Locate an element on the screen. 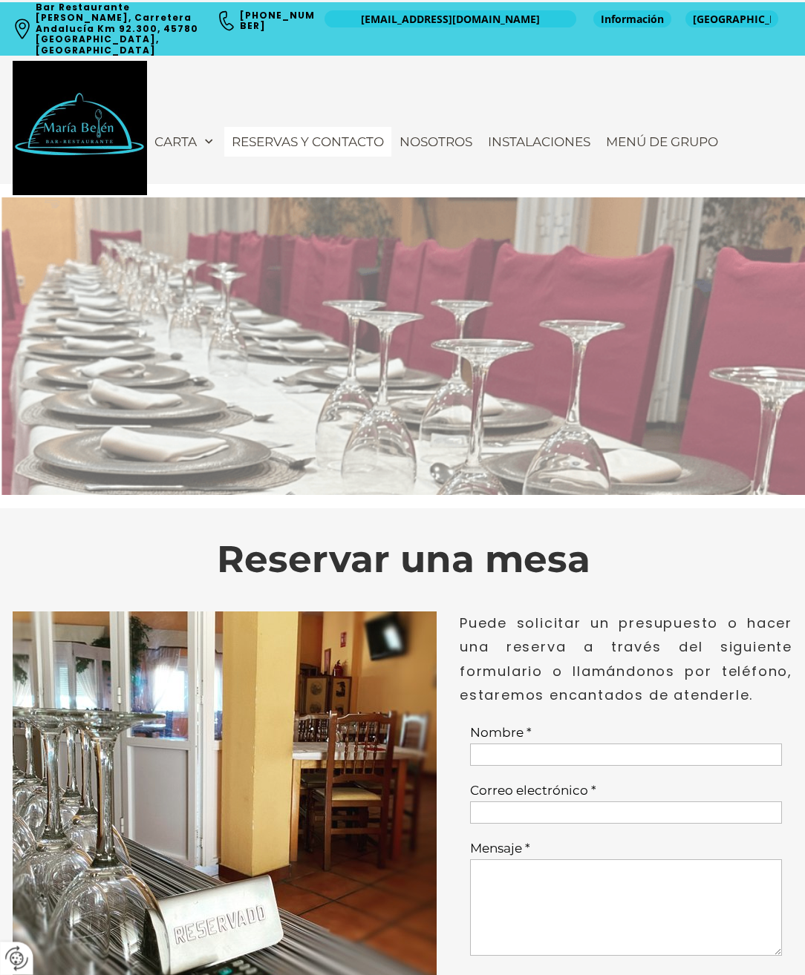 The height and width of the screenshot is (975, 805). a: Nosotros is located at coordinates (436, 142).